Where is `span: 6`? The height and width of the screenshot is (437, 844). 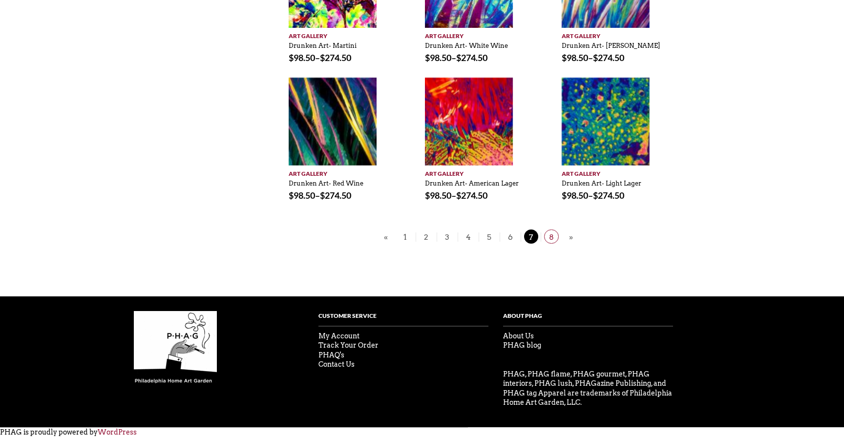
span: 6 is located at coordinates (511, 236).